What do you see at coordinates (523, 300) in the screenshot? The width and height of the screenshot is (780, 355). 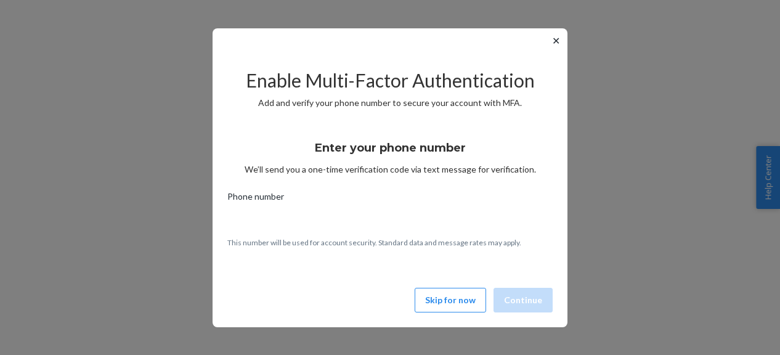 I see `button: Continue` at bounding box center [523, 300].